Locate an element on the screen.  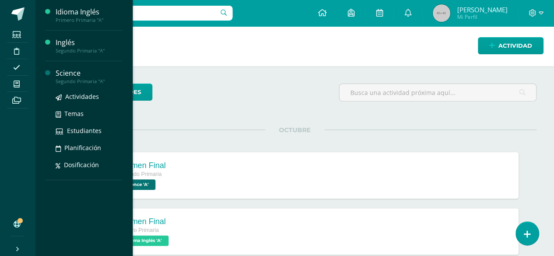
span: Dosificación is located at coordinates (81, 165).